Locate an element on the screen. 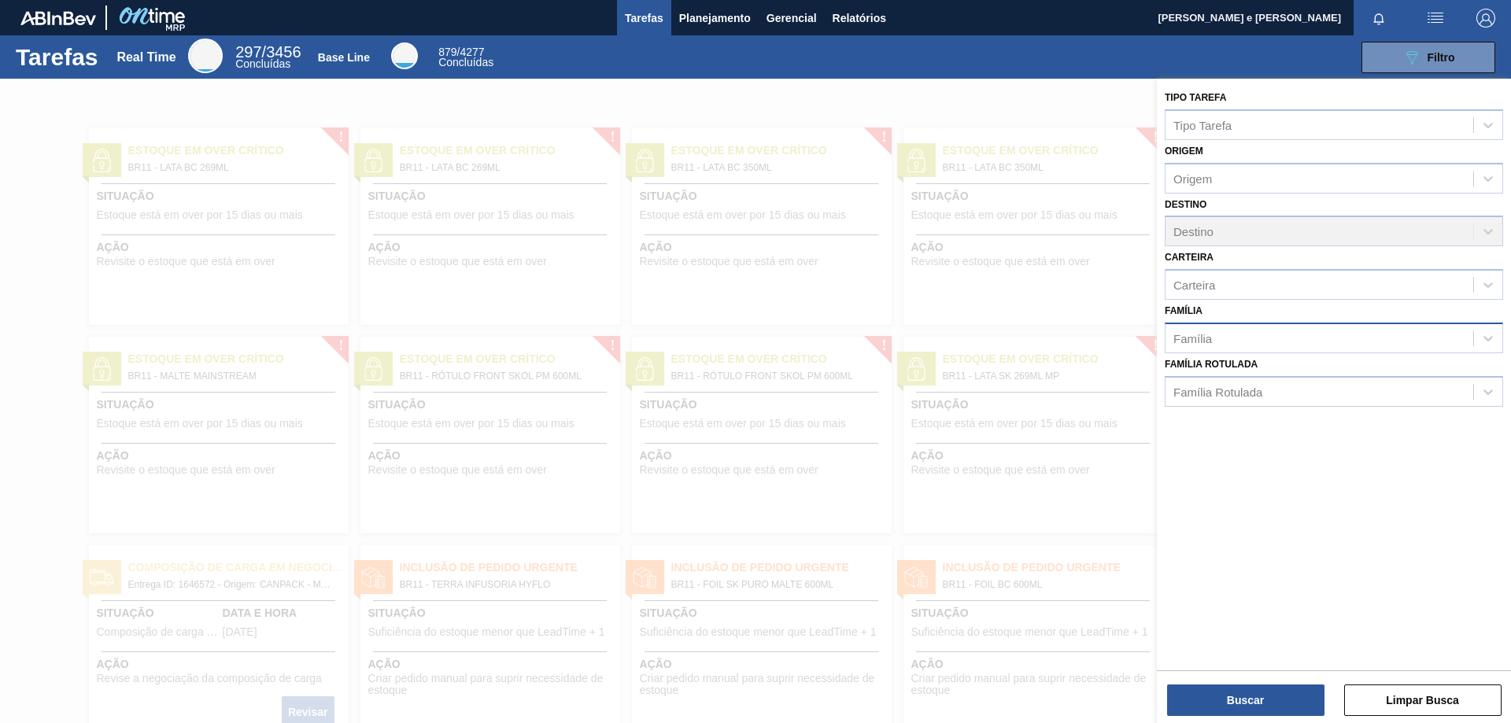 The width and height of the screenshot is (1511, 723). label: Tipo Tarefa is located at coordinates (1195, 98).